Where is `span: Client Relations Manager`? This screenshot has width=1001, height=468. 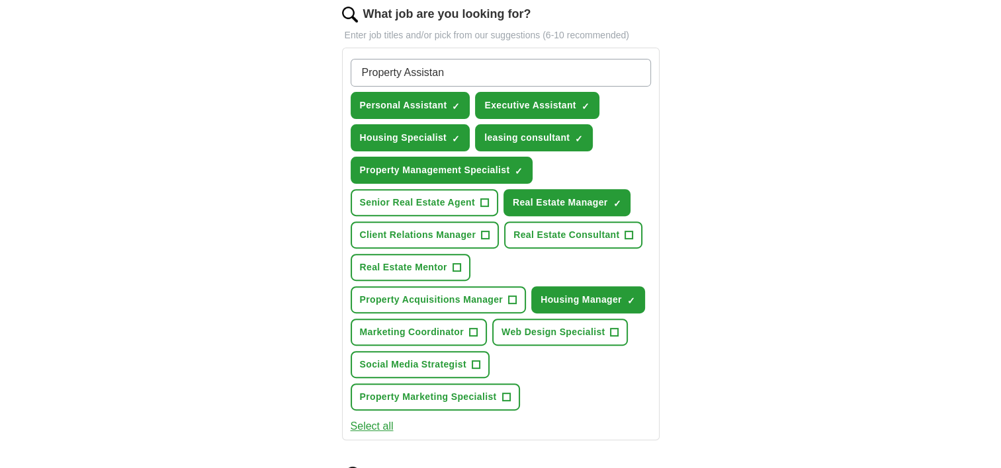
span: Client Relations Manager is located at coordinates (418, 235).